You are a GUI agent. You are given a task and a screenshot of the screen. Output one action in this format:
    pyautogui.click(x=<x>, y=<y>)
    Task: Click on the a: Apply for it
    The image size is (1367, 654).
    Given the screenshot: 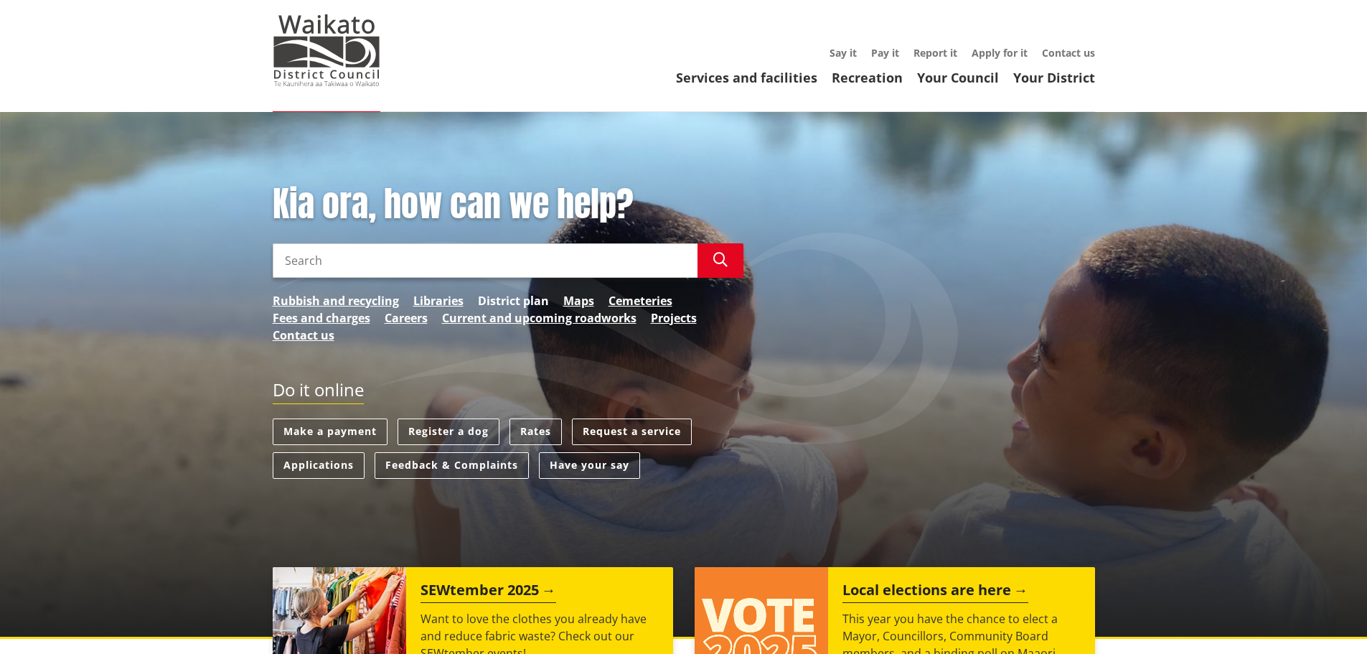 What is the action you would take?
    pyautogui.click(x=1000, y=52)
    